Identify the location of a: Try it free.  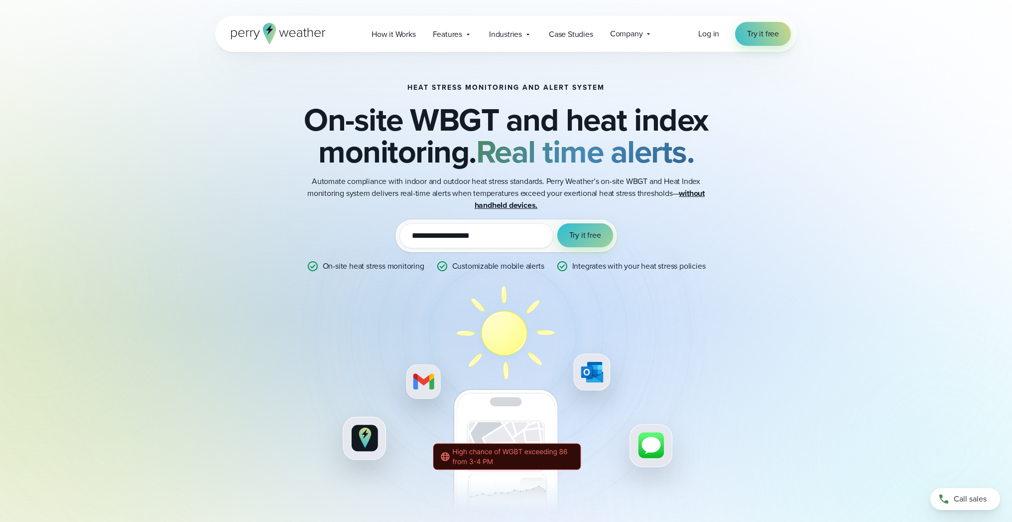
(763, 34).